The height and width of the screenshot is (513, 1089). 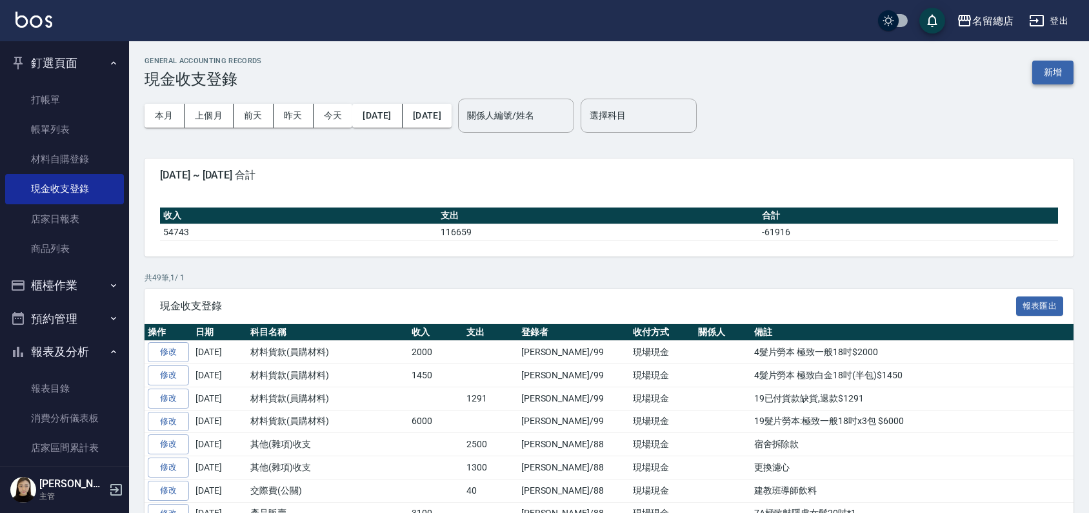 I want to click on button: 櫃檯作業, so click(x=64, y=286).